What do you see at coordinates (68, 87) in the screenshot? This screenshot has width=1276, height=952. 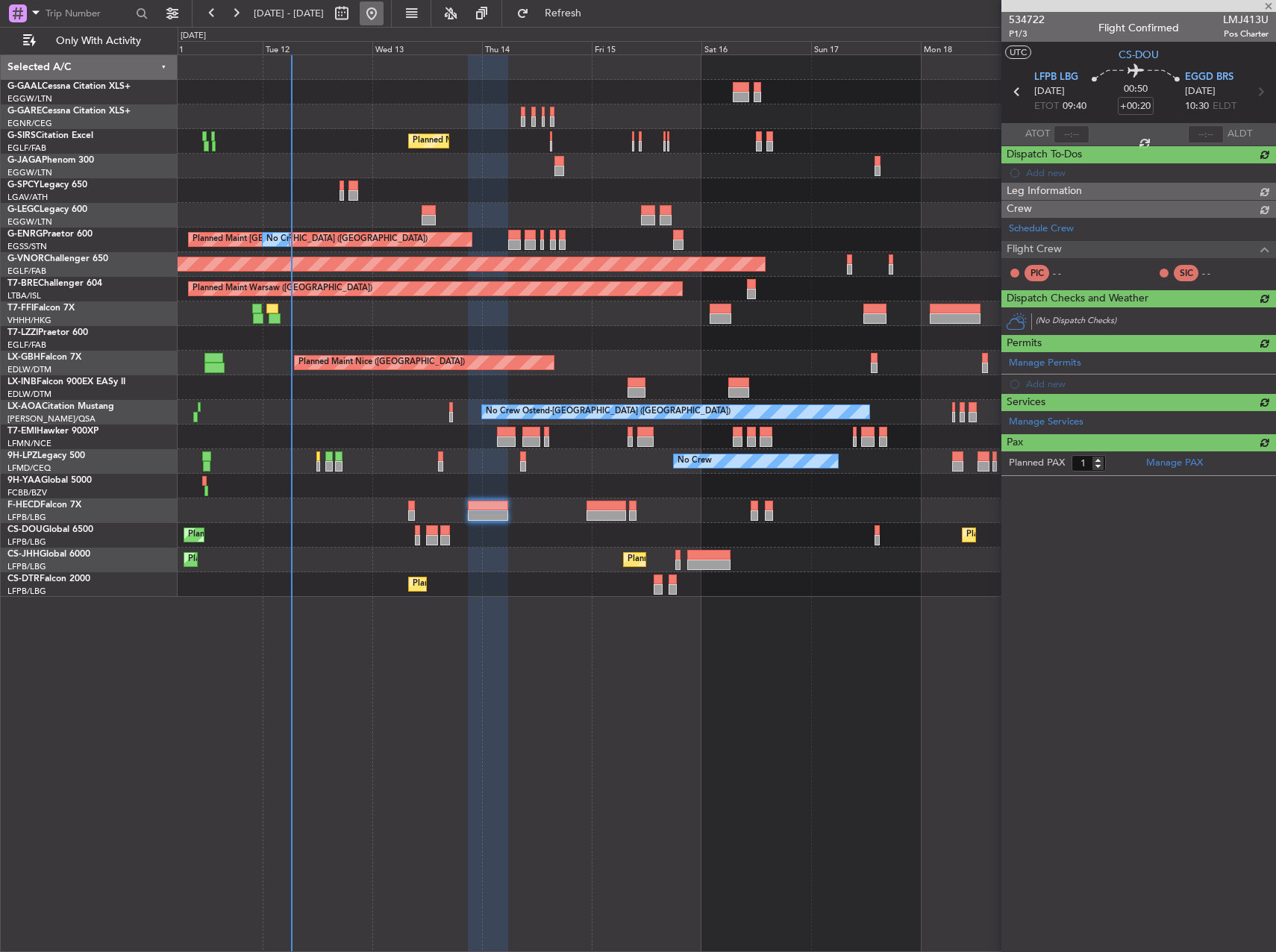 I see `a: G-GAALCessna Citation XLS+` at bounding box center [68, 87].